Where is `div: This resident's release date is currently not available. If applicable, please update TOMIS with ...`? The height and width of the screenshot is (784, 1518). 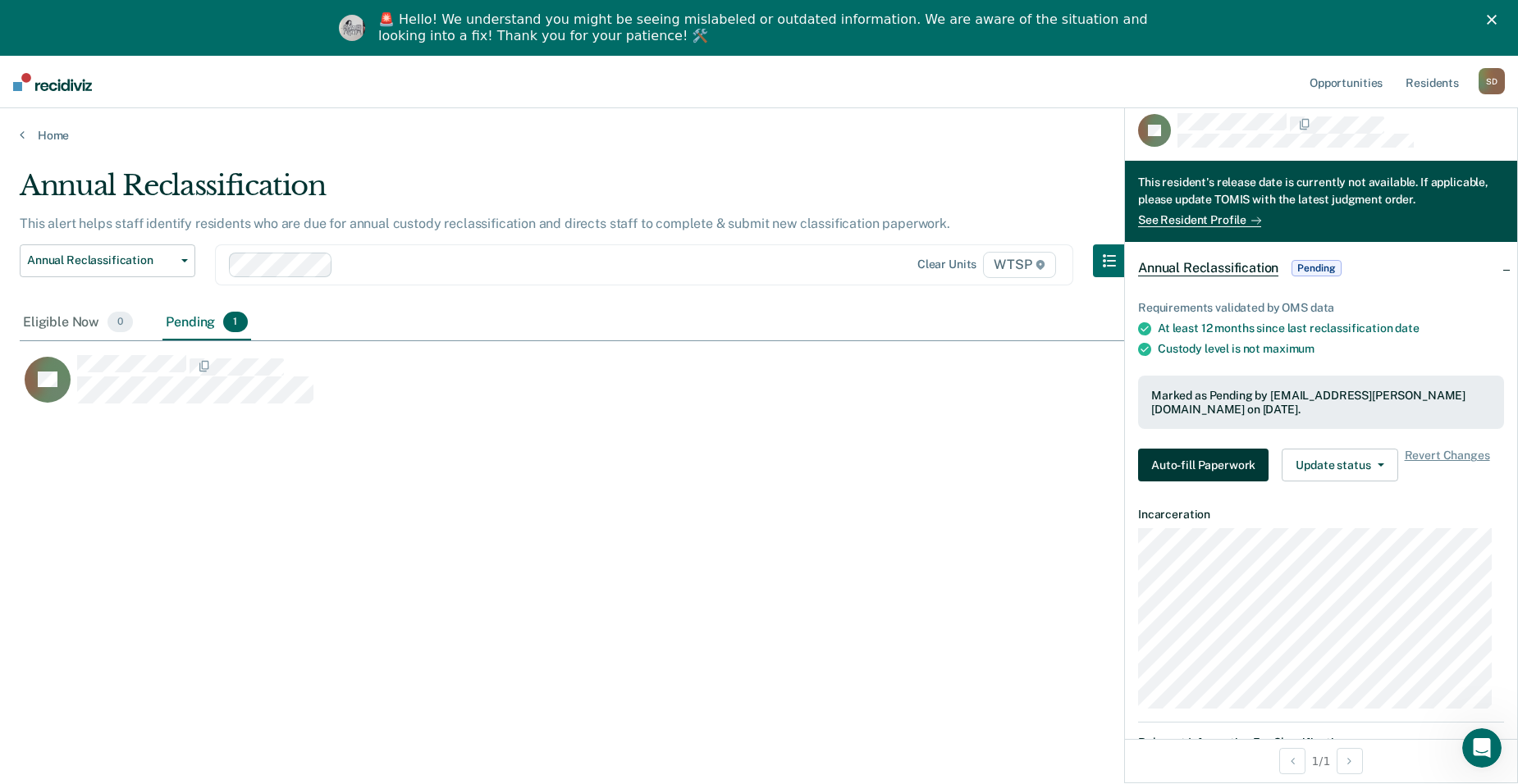
div: This resident's release date is currently not available. If applicable, please update TOMIS with ... is located at coordinates (1321, 193).